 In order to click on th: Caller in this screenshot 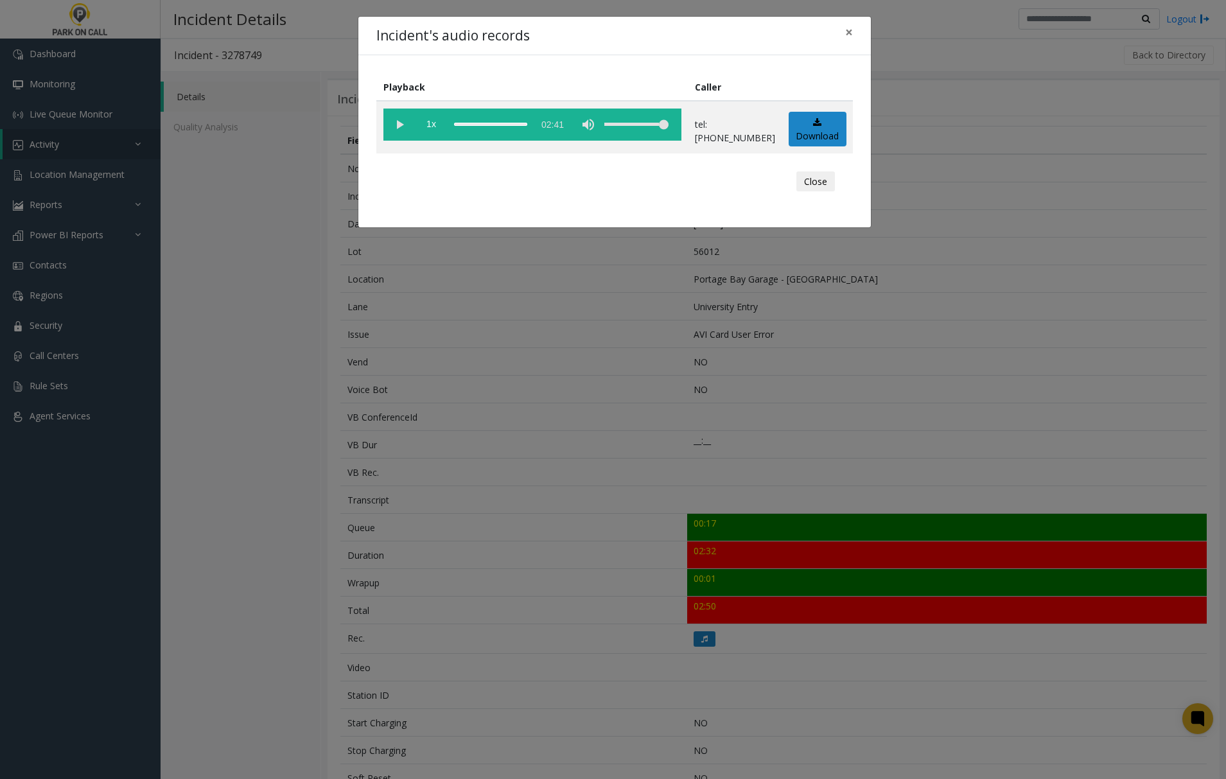, I will do `click(735, 87)`.